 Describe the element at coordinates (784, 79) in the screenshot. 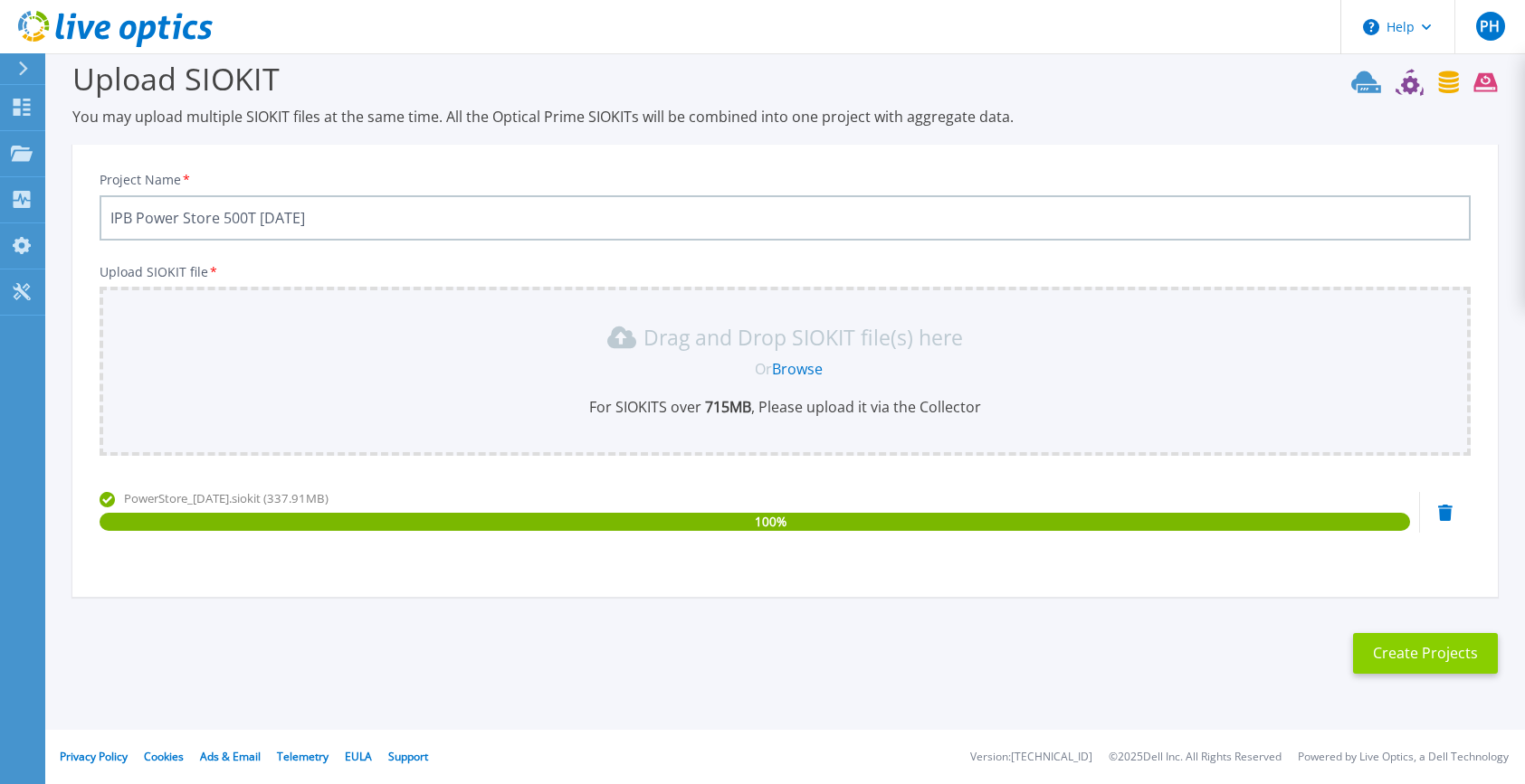

I see `h3: Upload SIOKIT` at that location.